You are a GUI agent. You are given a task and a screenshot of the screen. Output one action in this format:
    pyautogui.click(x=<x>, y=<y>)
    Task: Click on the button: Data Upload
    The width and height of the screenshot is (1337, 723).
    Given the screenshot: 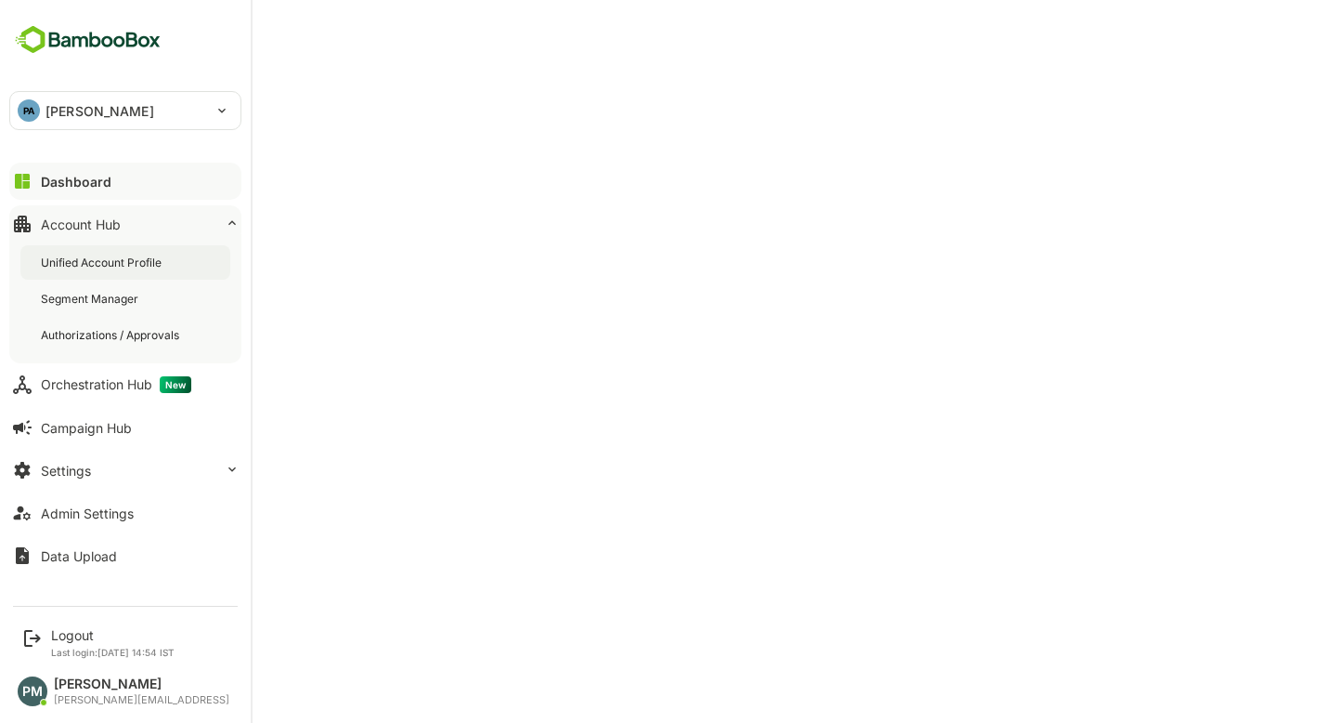 What is the action you would take?
    pyautogui.click(x=125, y=555)
    